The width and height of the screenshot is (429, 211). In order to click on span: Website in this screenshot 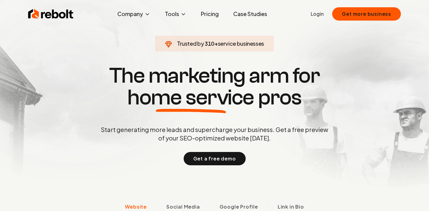, I will do `click(136, 207)`.